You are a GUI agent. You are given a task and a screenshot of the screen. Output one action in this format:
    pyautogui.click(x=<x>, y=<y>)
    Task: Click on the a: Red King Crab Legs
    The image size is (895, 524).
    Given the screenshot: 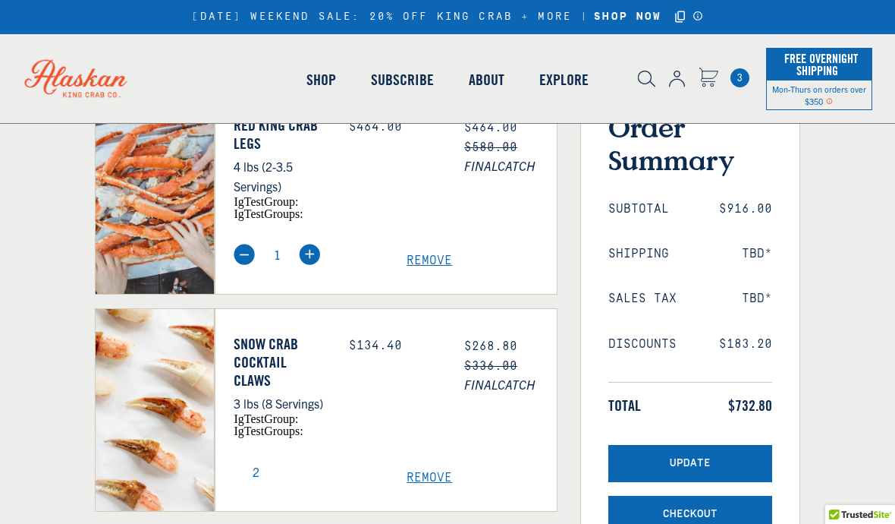 What is the action you would take?
    pyautogui.click(x=280, y=134)
    